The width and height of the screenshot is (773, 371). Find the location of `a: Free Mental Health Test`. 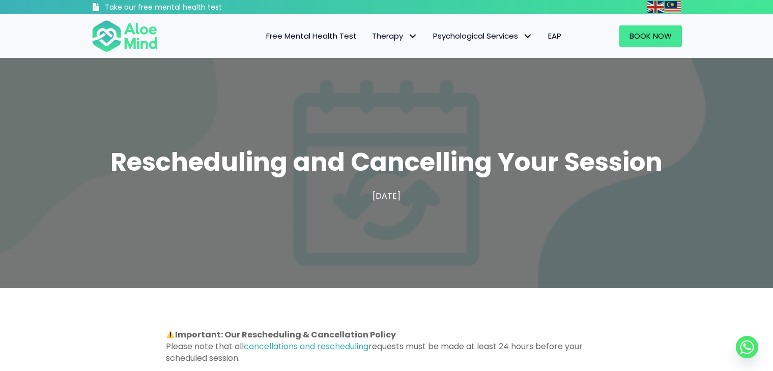

a: Free Mental Health Test is located at coordinates (311, 36).